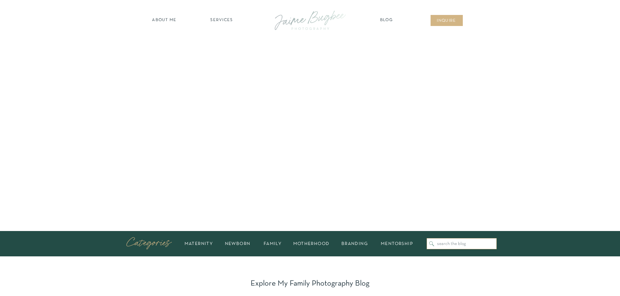  I want to click on h2: maternity, so click(199, 244).